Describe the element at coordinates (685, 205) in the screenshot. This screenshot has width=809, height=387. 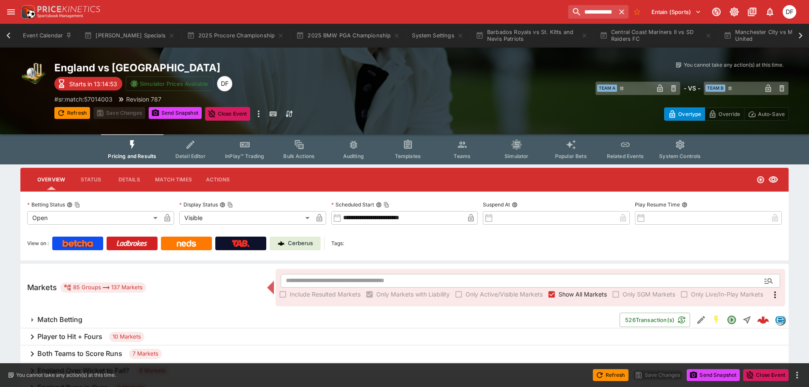
I see `button: Play Resume Time` at that location.